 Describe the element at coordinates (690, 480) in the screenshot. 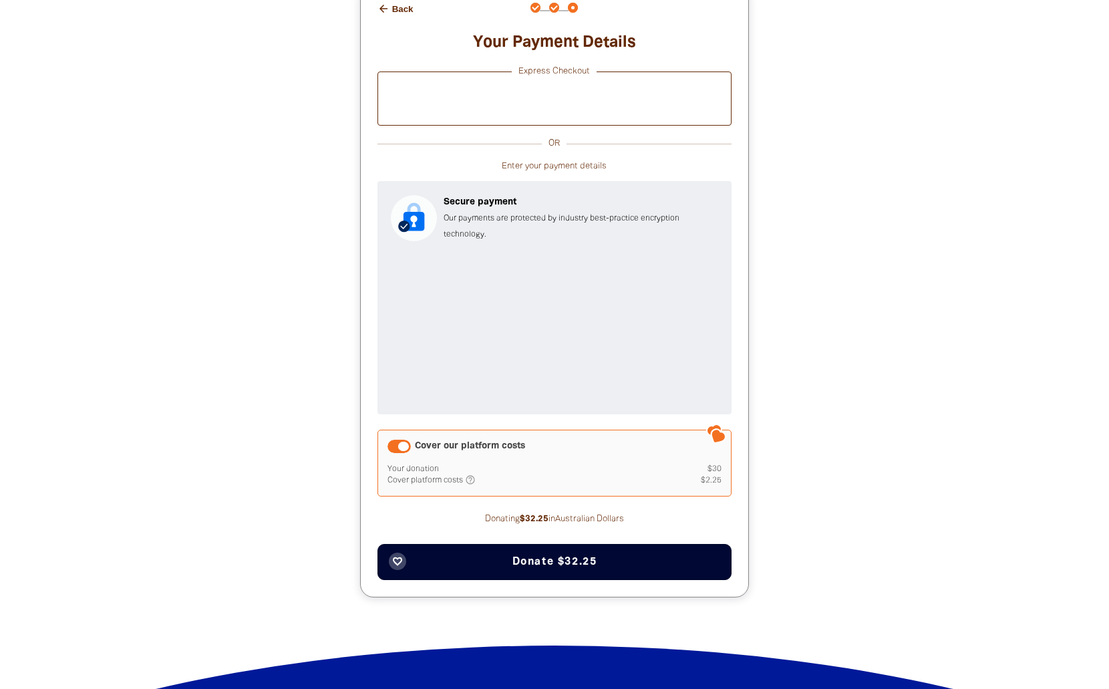

I see `td: $2.25` at that location.